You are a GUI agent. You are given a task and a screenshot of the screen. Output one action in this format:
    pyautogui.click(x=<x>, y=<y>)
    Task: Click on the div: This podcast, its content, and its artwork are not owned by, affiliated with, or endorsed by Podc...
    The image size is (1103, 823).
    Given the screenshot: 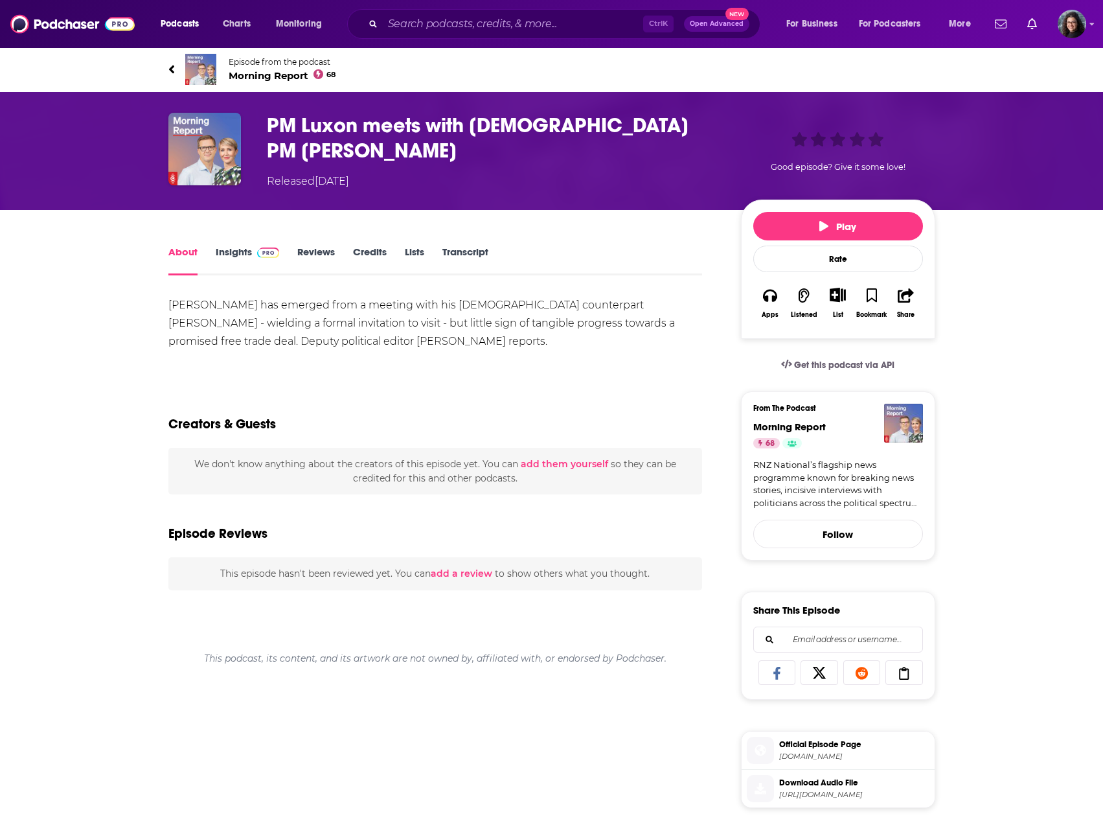 What is the action you would take?
    pyautogui.click(x=435, y=658)
    